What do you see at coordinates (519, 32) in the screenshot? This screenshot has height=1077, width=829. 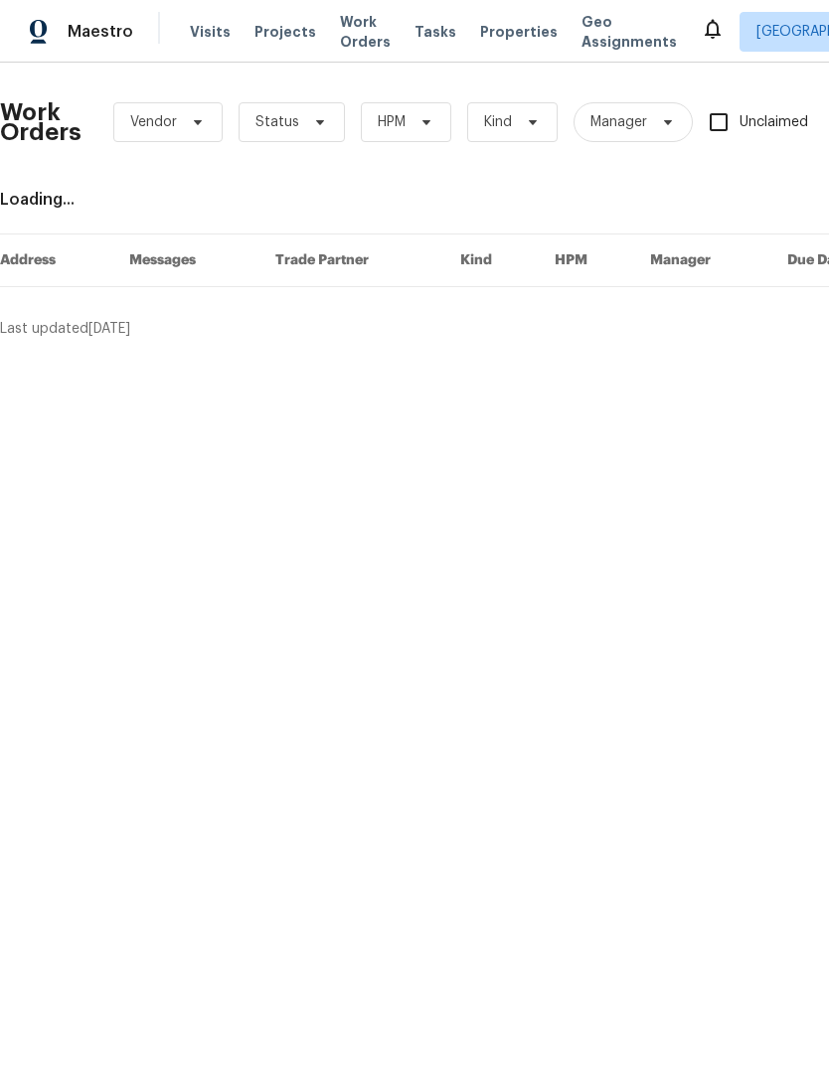 I see `span: Properties` at bounding box center [519, 32].